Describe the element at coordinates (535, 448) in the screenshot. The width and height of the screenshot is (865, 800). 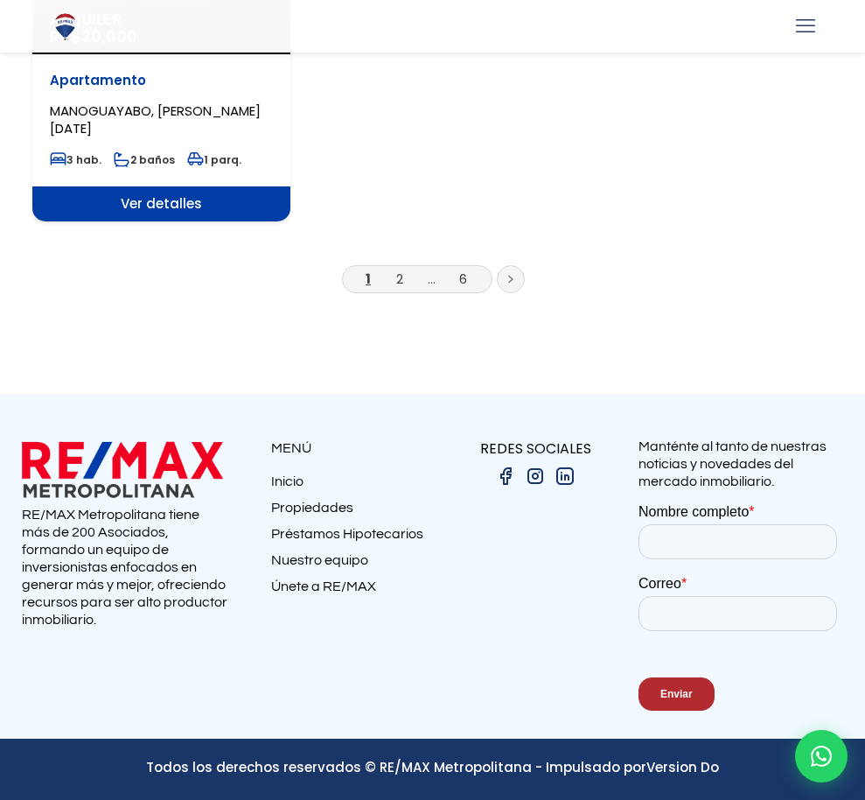
I see `p: REDES SOCIALES` at that location.